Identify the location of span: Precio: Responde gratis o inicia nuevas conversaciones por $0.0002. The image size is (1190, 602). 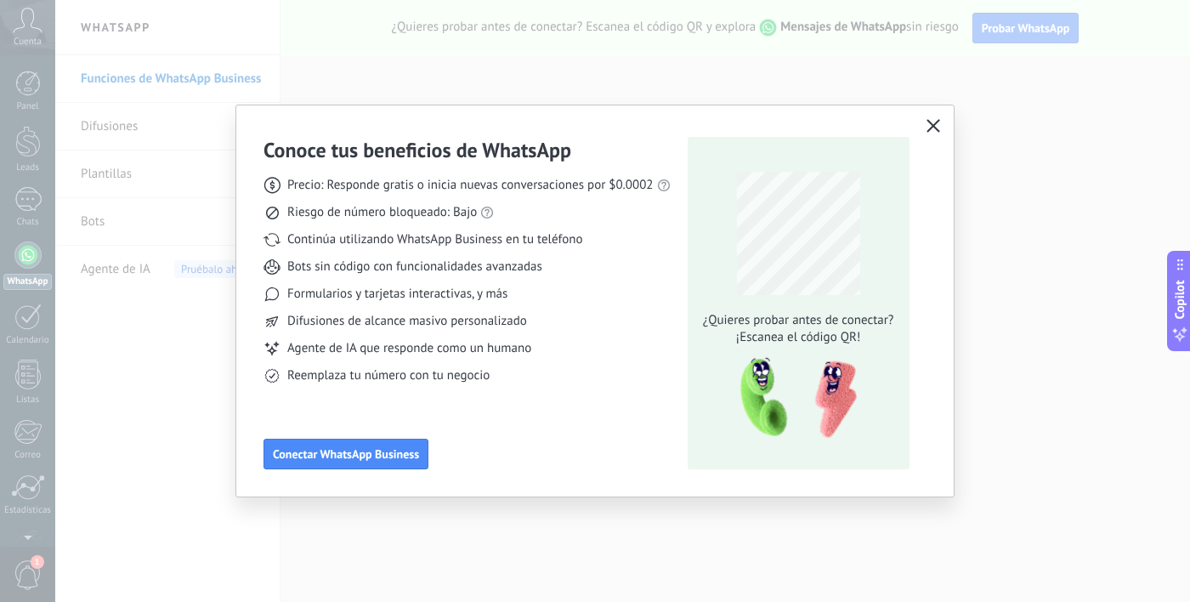
(470, 185).